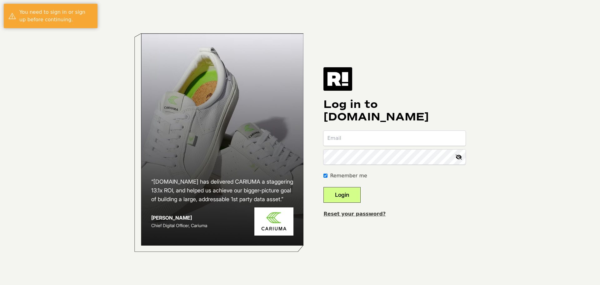 Image resolution: width=600 pixels, height=285 pixels. Describe the element at coordinates (354, 213) in the screenshot. I see `a: Reset your password?` at that location.